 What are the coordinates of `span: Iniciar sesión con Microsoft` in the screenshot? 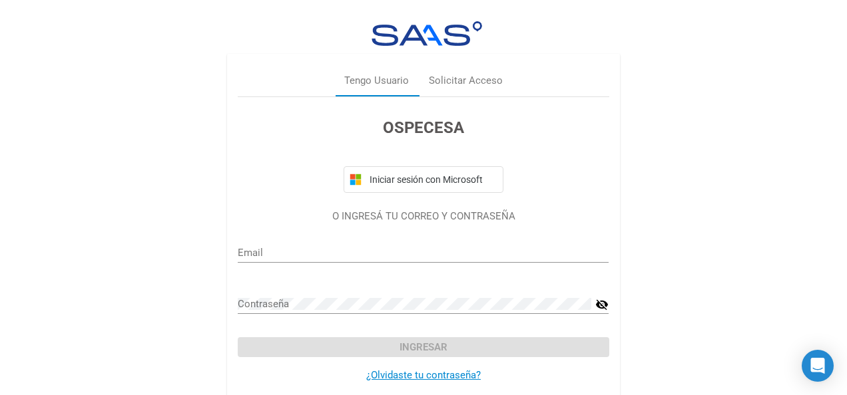 It's located at (432, 180).